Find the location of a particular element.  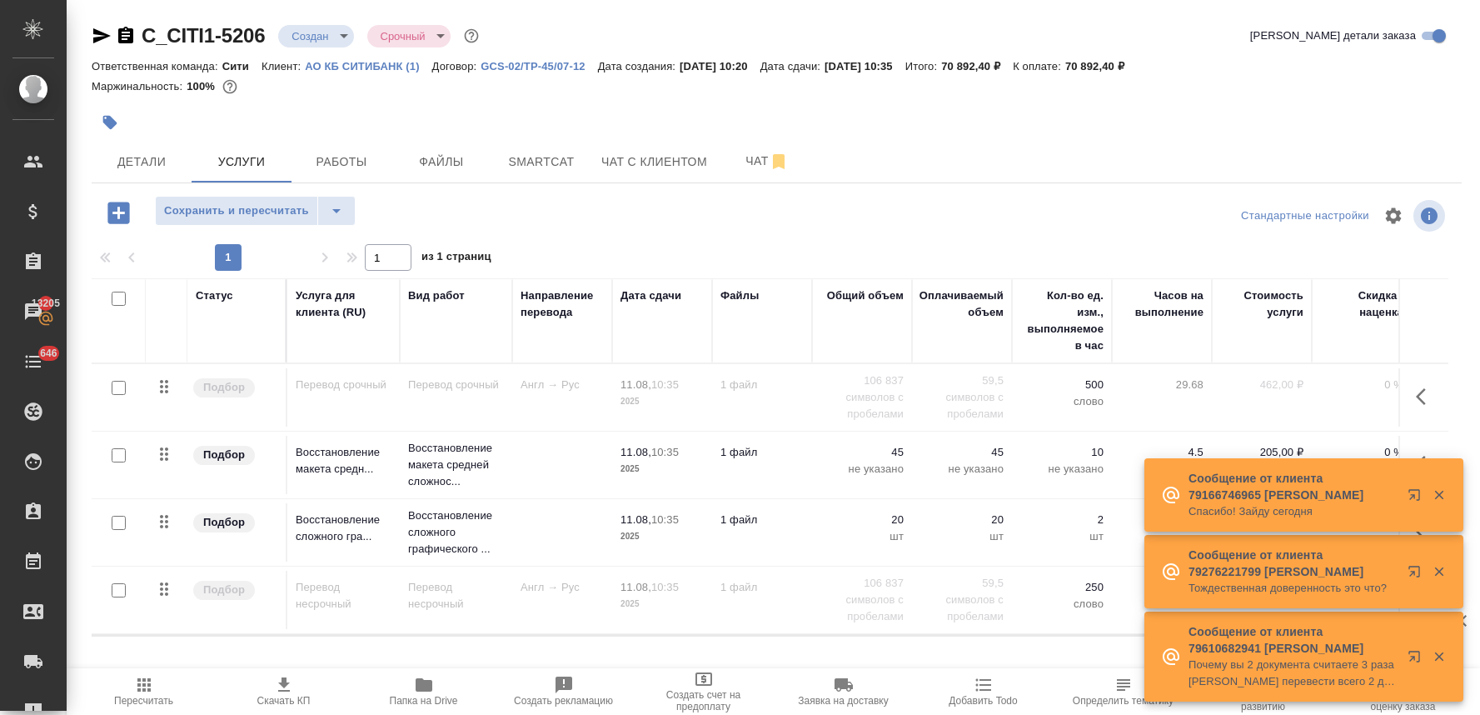

div: Скидка / наценка is located at coordinates (1362, 304).